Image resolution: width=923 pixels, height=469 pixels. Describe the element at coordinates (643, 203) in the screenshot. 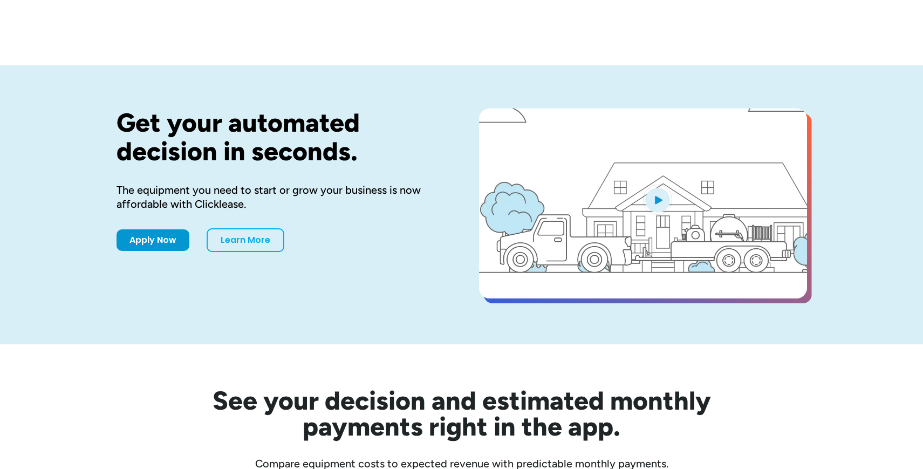

I see `a: open lightbox` at that location.